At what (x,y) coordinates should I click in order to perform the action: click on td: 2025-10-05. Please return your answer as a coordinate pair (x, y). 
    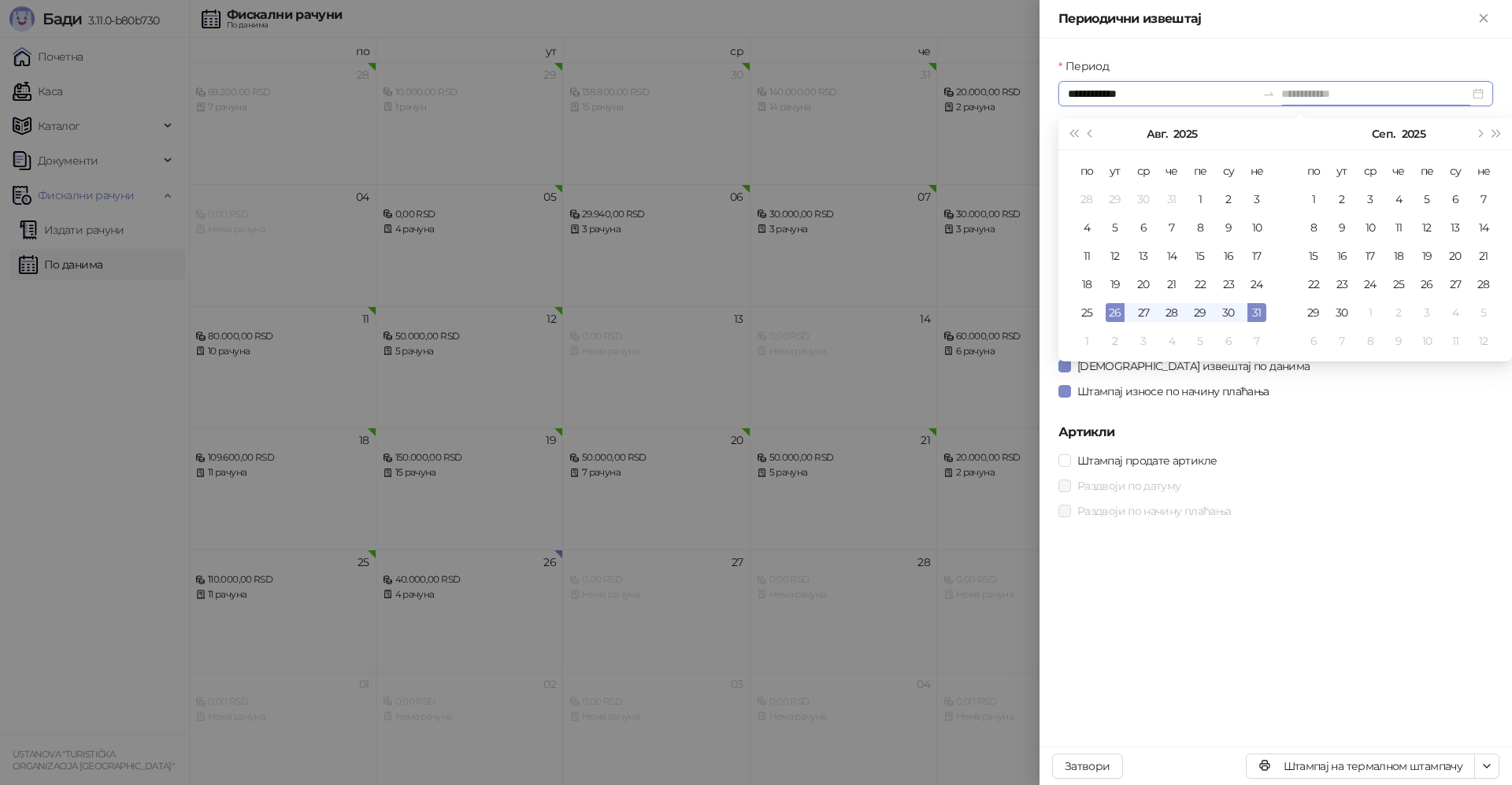
    Looking at the image, I should click on (1483, 313).